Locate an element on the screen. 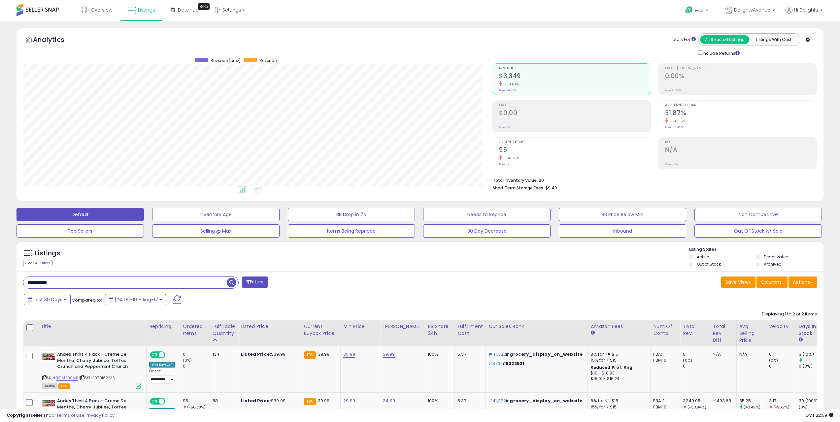 The image size is (840, 422). span: 2025-09-17 22:59 GMT is located at coordinates (819, 415).